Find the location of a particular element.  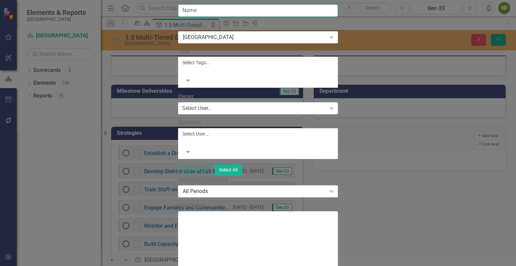

label: Sponsors is located at coordinates (258, 122).